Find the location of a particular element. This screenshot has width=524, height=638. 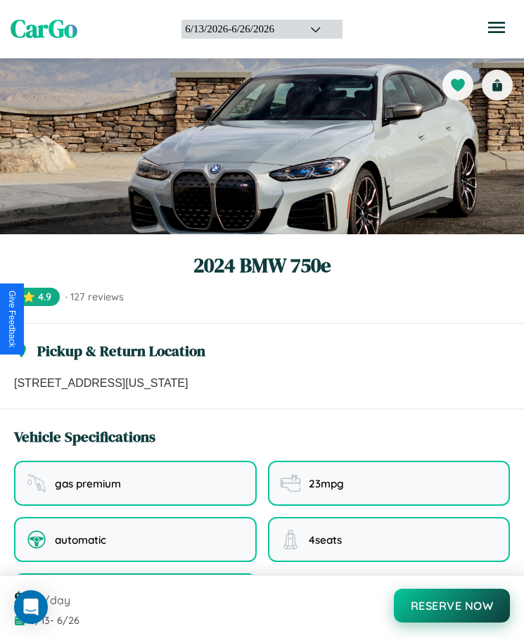

span: 23 mpg is located at coordinates (326, 483).